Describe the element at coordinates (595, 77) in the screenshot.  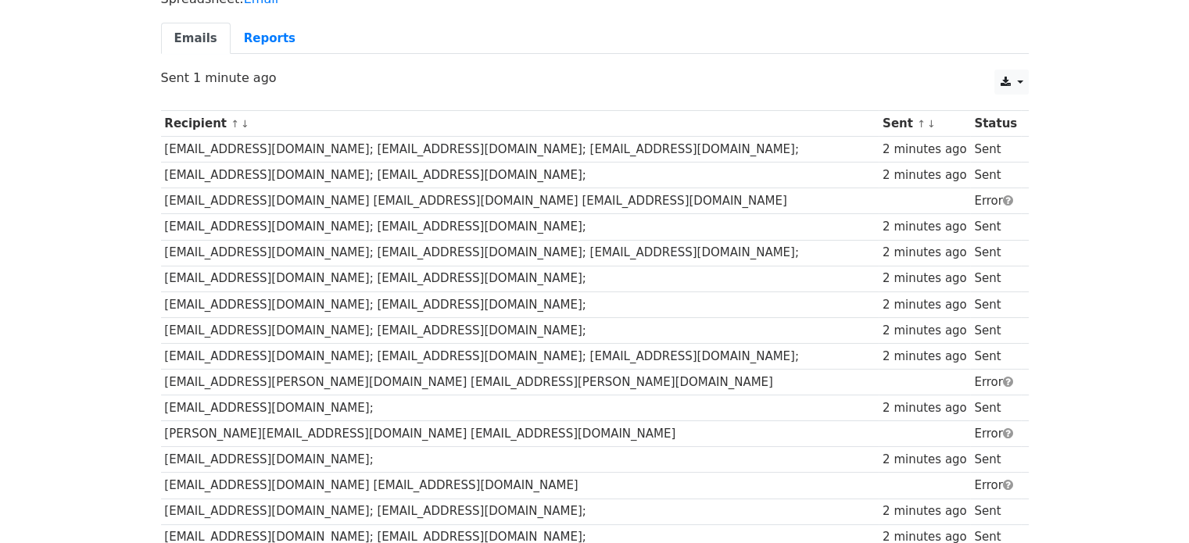
I see `p: Sent 1 minute ago` at that location.